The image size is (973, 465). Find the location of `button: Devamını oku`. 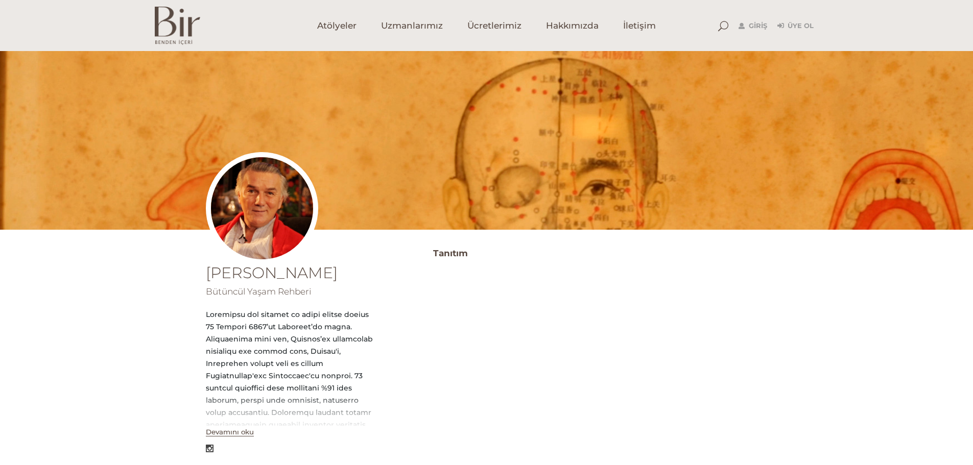

button: Devamını oku is located at coordinates (230, 432).